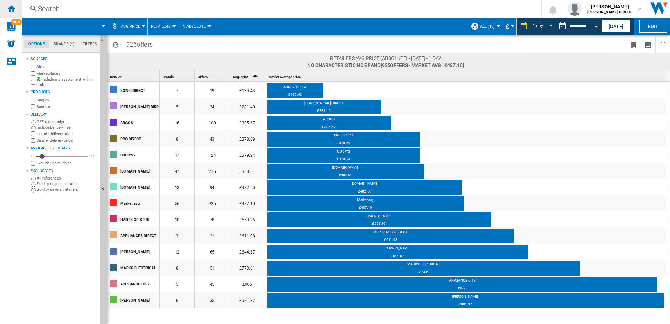  Describe the element at coordinates (177, 154) in the screenshot. I see `div: 17` at that location.